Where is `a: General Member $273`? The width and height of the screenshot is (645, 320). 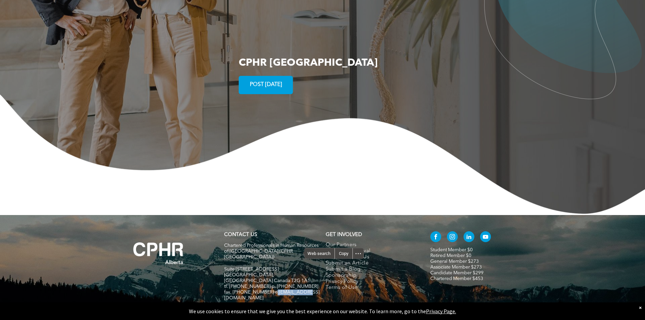 a: General Member $273 is located at coordinates (454, 261).